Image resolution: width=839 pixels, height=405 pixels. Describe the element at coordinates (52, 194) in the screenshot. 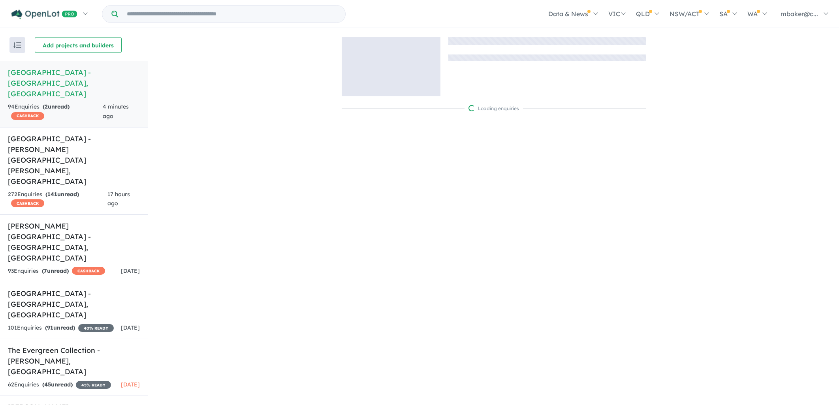

I see `span: 141` at that location.